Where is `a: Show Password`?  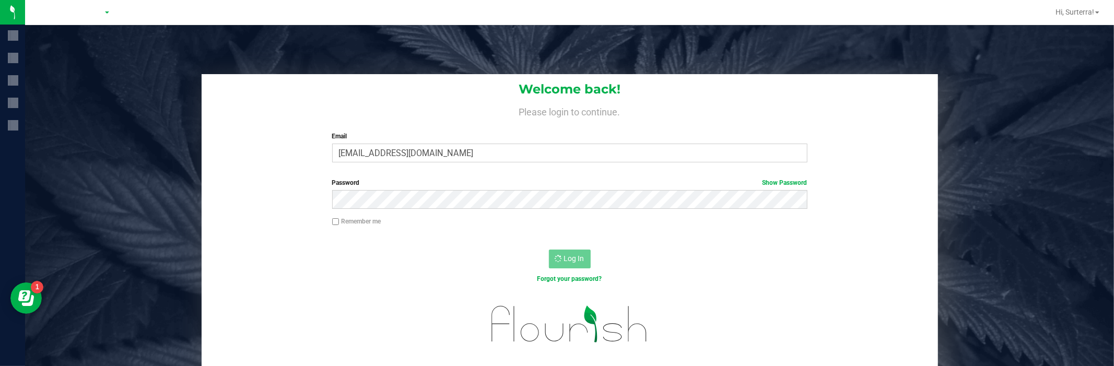
a: Show Password is located at coordinates (785, 183).